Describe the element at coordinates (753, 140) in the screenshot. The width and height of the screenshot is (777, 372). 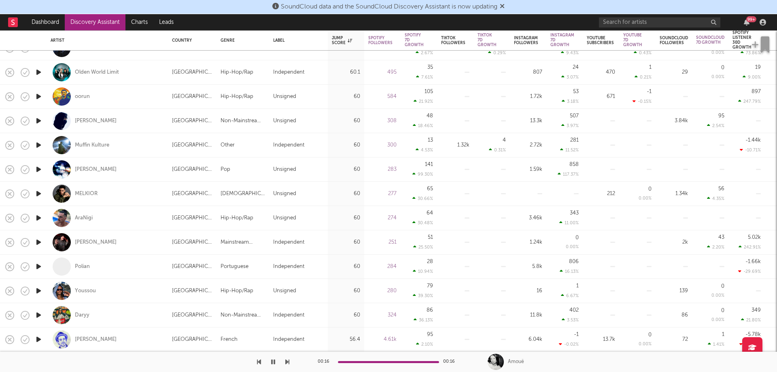
I see `div: -1.44k` at that location.